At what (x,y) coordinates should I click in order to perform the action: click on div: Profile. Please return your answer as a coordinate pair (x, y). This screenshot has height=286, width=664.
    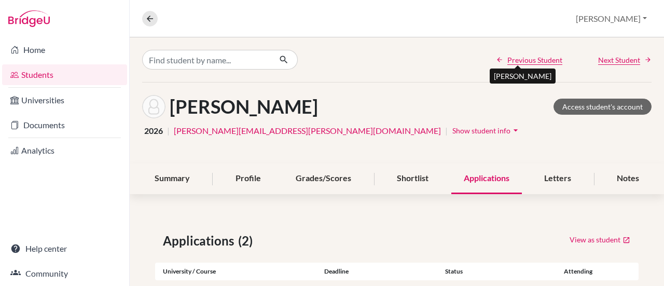
    Looking at the image, I should click on (248, 178).